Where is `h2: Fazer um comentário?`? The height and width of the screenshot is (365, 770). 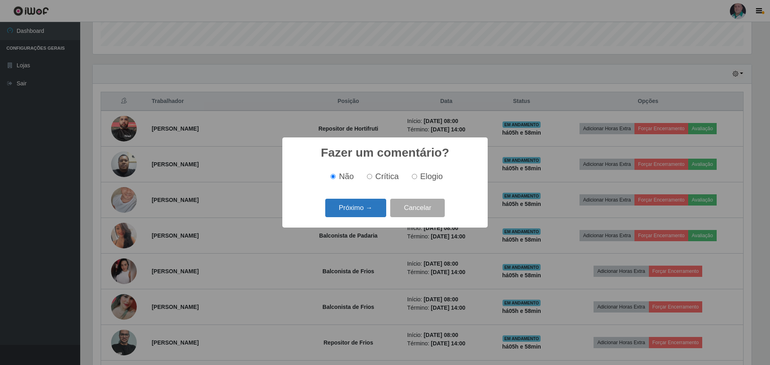 h2: Fazer um comentário? is located at coordinates (385, 153).